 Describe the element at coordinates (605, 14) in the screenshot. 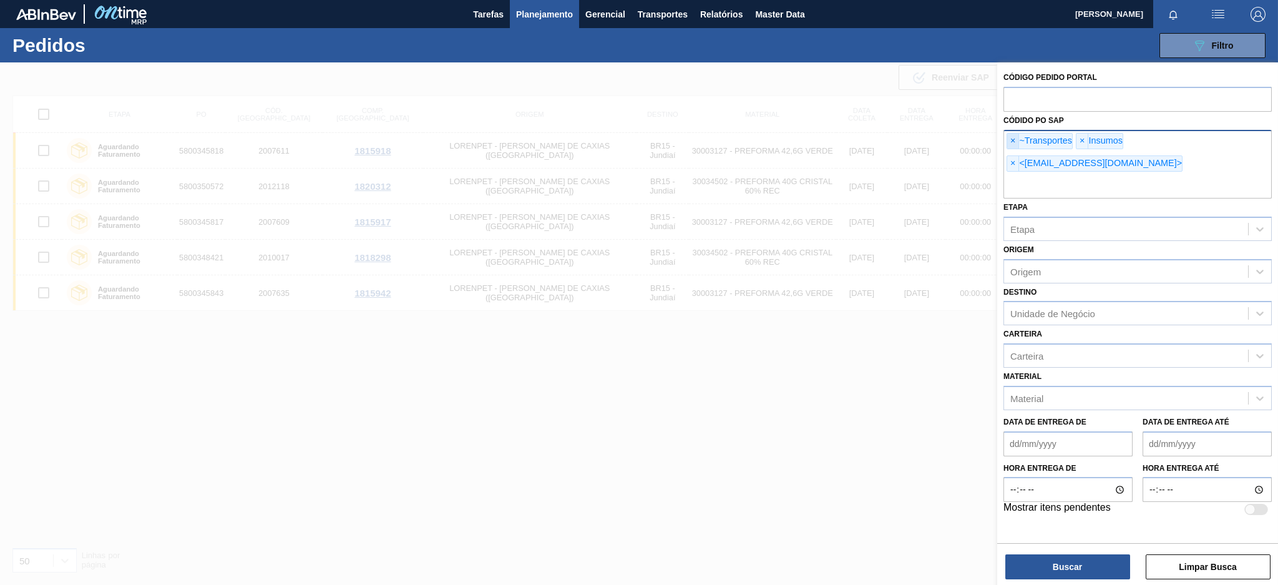

I see `span: Gerencial` at that location.